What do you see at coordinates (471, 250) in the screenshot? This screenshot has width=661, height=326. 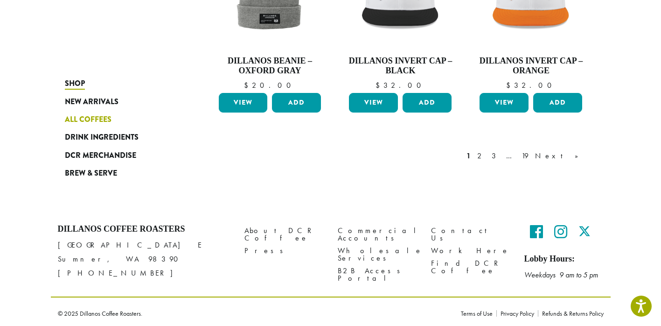 I see `a: Work Here` at bounding box center [471, 250].